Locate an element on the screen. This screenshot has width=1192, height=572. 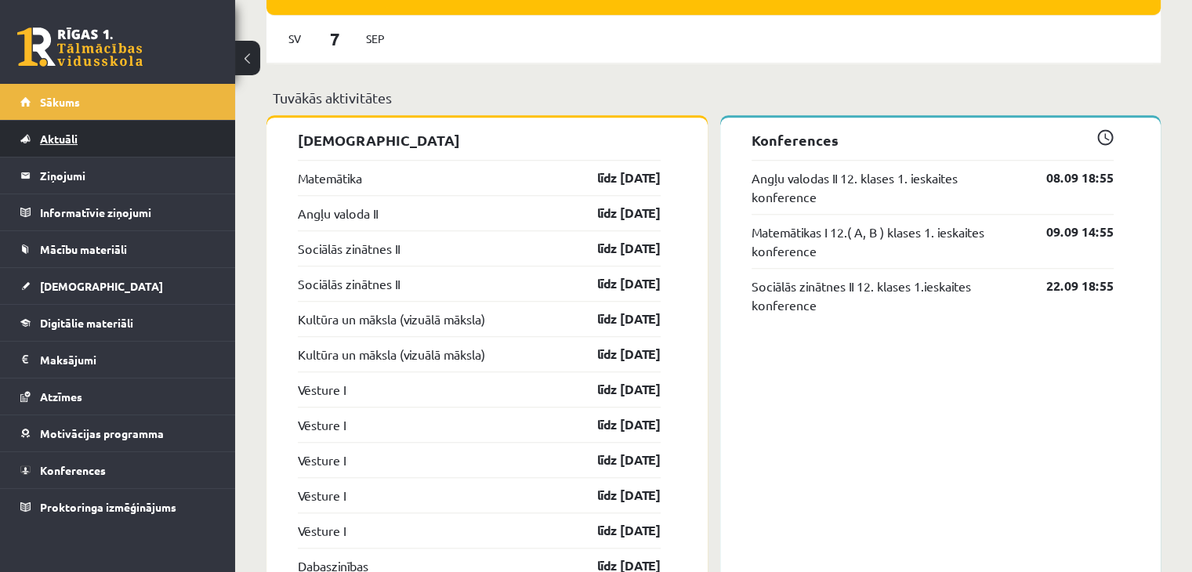
span: Motivācijas programma is located at coordinates (102, 434).